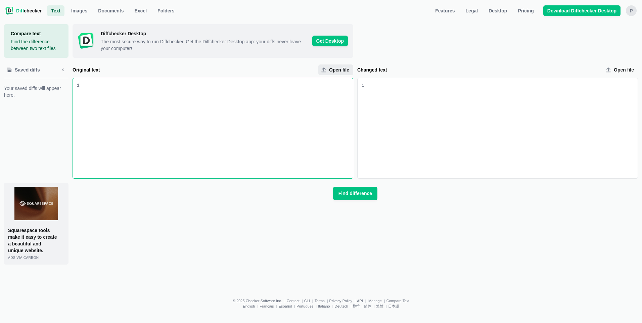 The width and height of the screenshot is (642, 323). Describe the element at coordinates (472, 11) in the screenshot. I see `a: Legal` at that location.